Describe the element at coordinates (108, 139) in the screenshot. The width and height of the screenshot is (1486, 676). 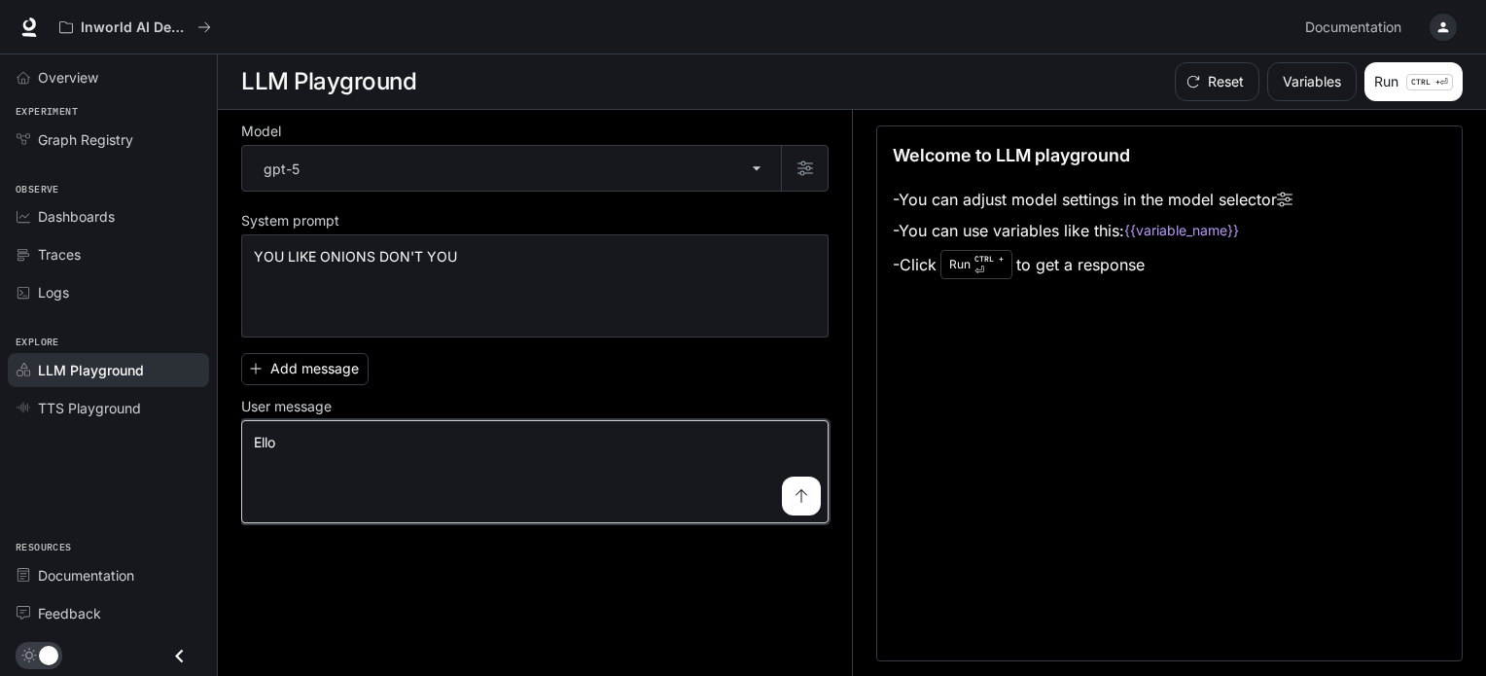
I see `a: Graph Registry` at that location.